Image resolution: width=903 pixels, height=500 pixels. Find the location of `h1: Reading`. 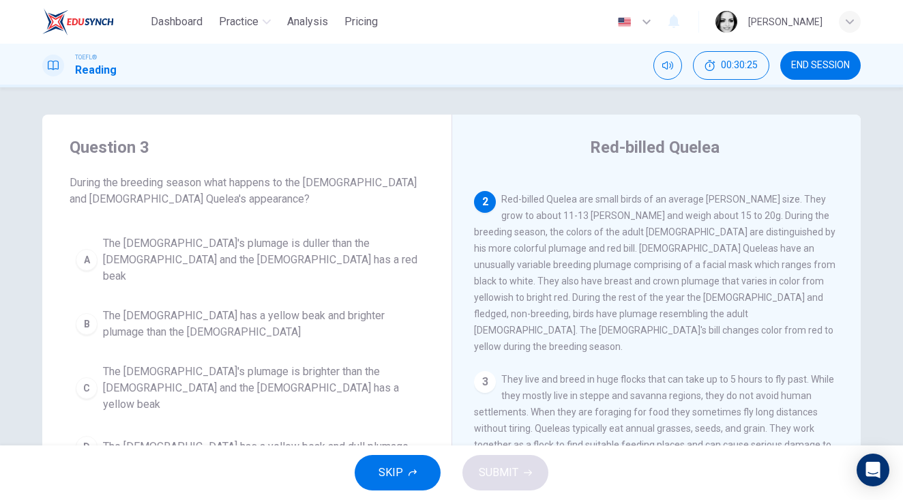

h1: Reading is located at coordinates (96, 70).